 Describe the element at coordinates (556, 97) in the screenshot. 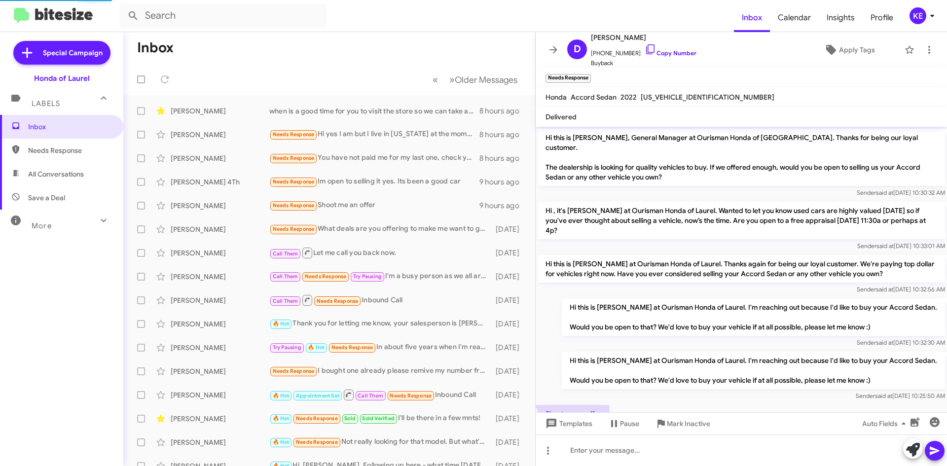

I see `span: Honda` at that location.